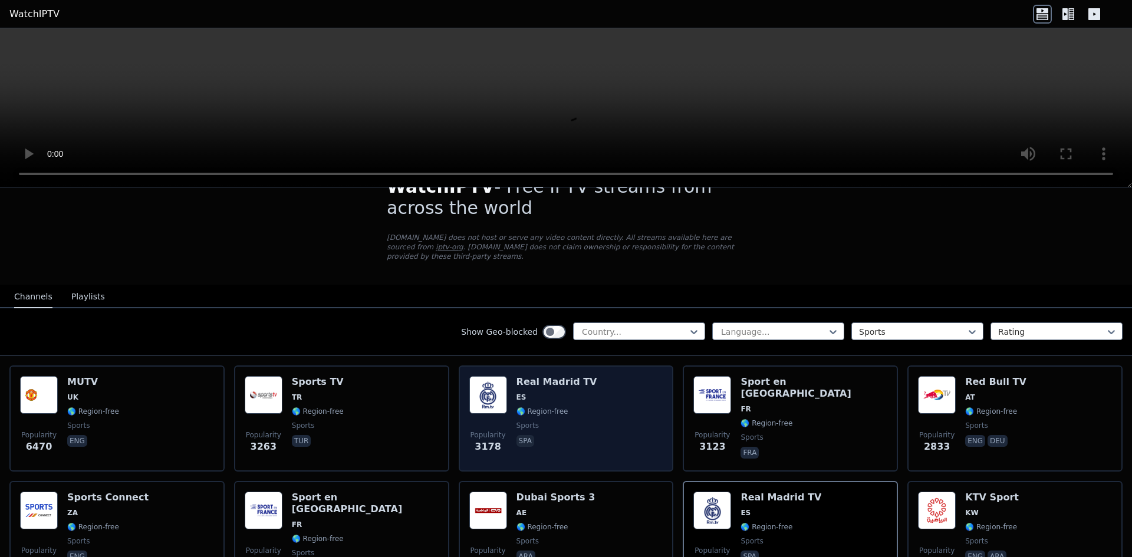  What do you see at coordinates (301, 441) in the screenshot?
I see `p: tur` at bounding box center [301, 441].